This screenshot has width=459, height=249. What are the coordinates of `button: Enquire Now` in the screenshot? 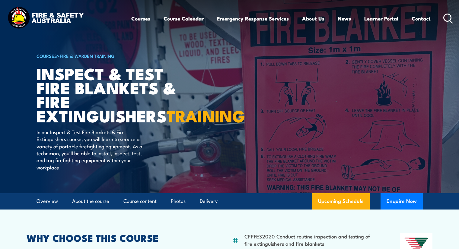 It's located at (402, 202).